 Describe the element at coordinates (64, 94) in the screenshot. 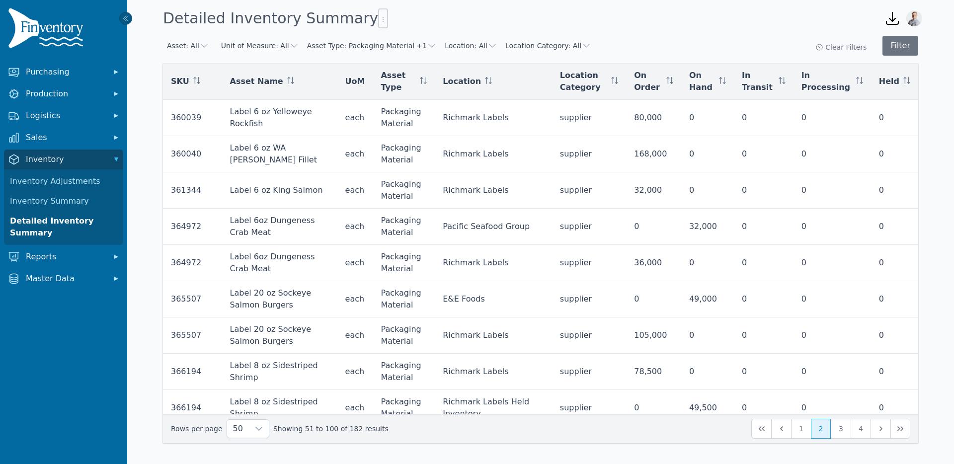

I see `button: Production` at that location.